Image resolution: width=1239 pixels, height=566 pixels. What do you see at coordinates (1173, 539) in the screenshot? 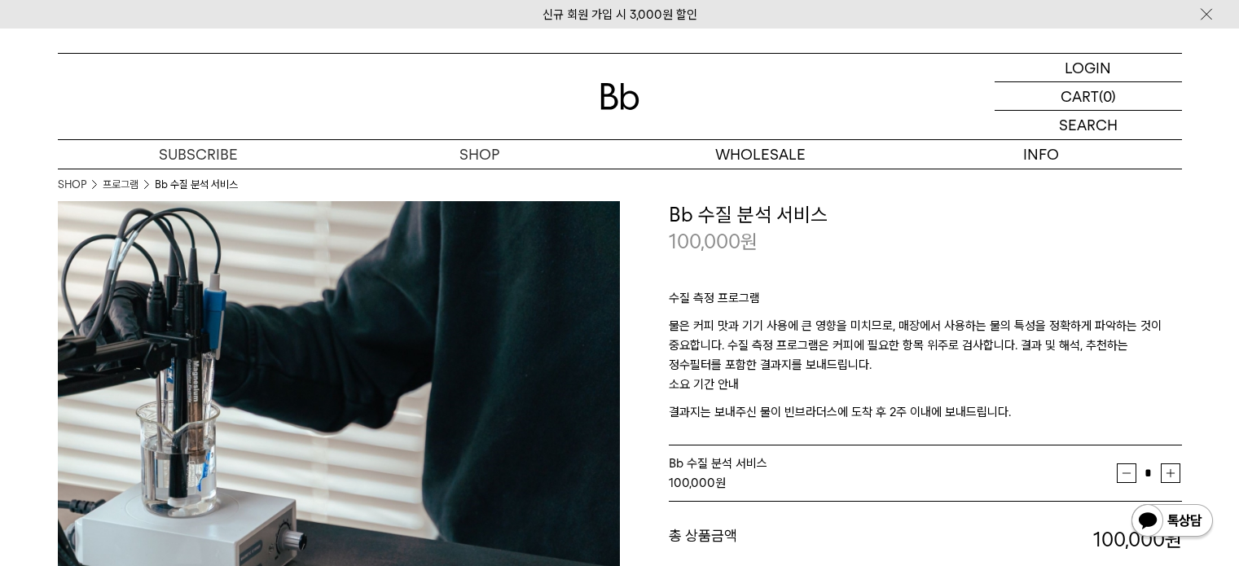
I see `b: 원` at bounding box center [1173, 539].